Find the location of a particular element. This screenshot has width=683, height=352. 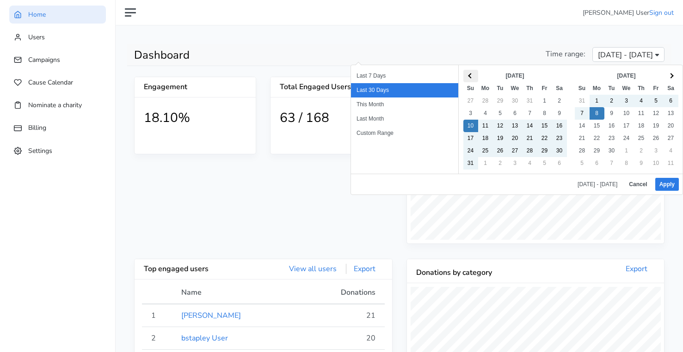

h5: Top engaged users is located at coordinates (204, 269).